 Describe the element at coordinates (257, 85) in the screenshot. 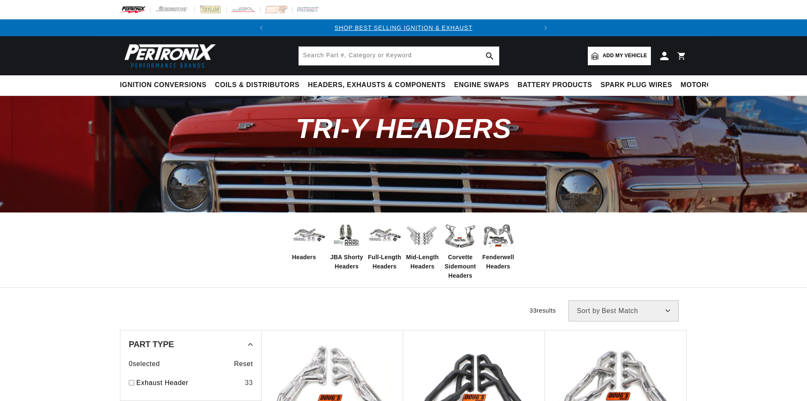

I see `summary: Coils & Distributors` at that location.